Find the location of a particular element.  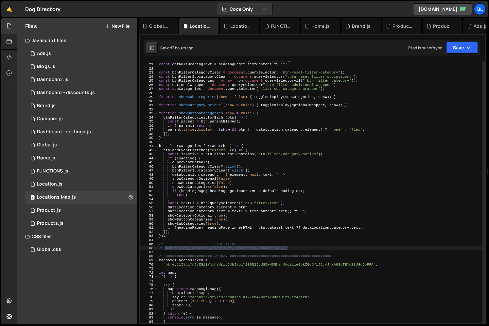

div: Dog Directory is located at coordinates (43, 9).